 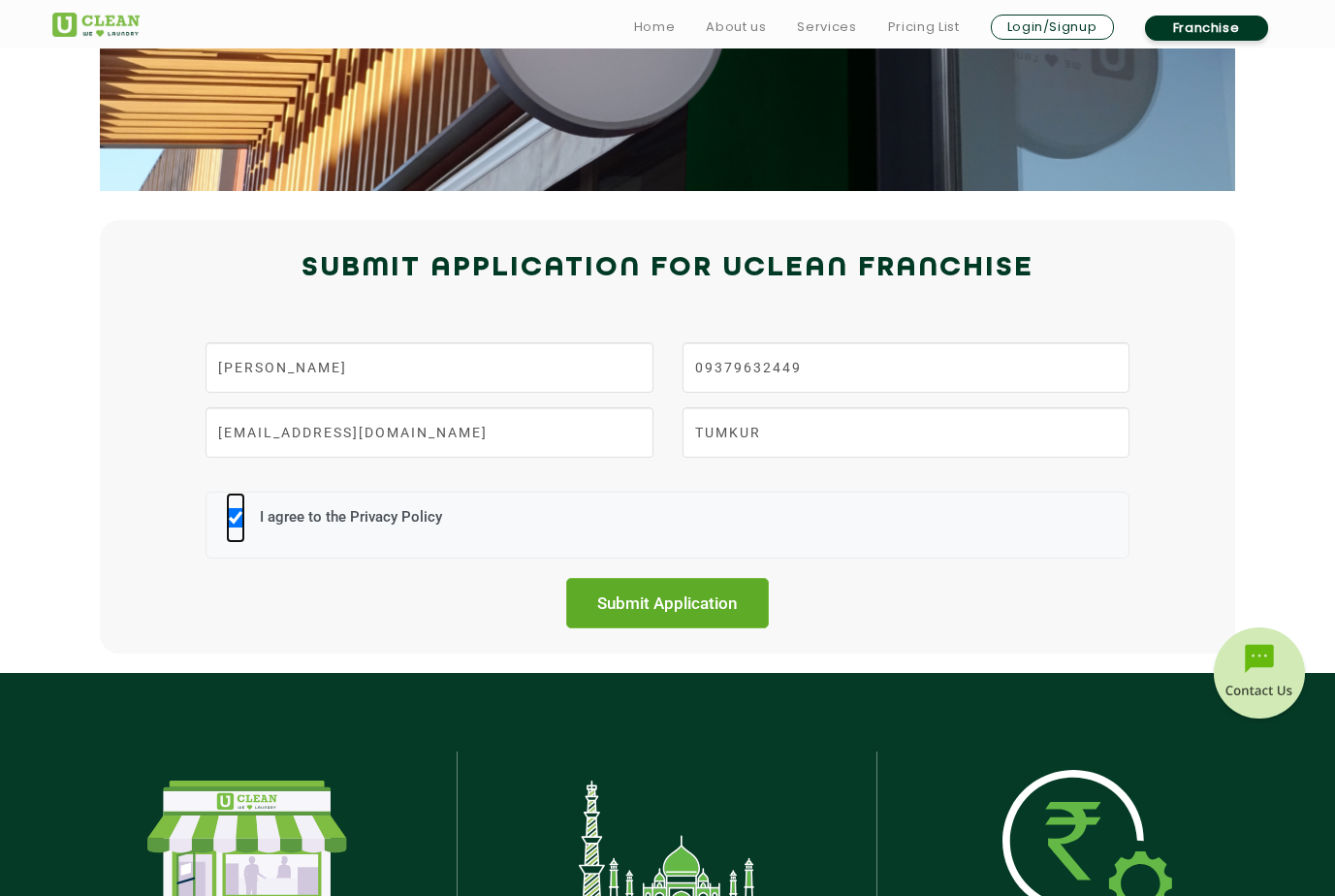 I want to click on input: Phone Number*, so click(x=906, y=367).